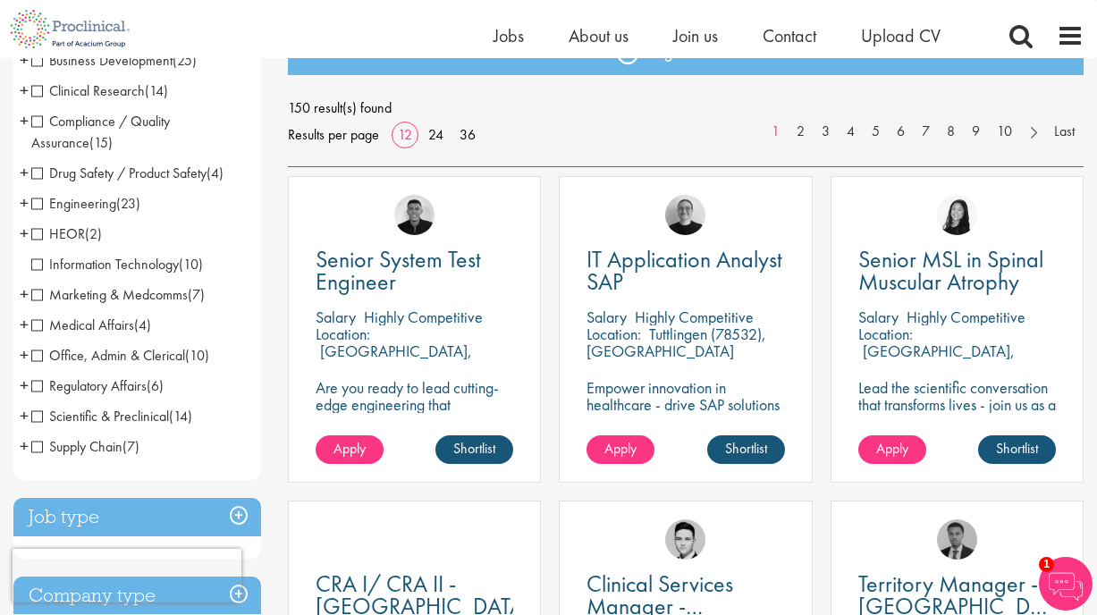 The width and height of the screenshot is (1097, 615). What do you see at coordinates (684, 270) in the screenshot?
I see `span: IT Application Analyst SAP` at bounding box center [684, 270].